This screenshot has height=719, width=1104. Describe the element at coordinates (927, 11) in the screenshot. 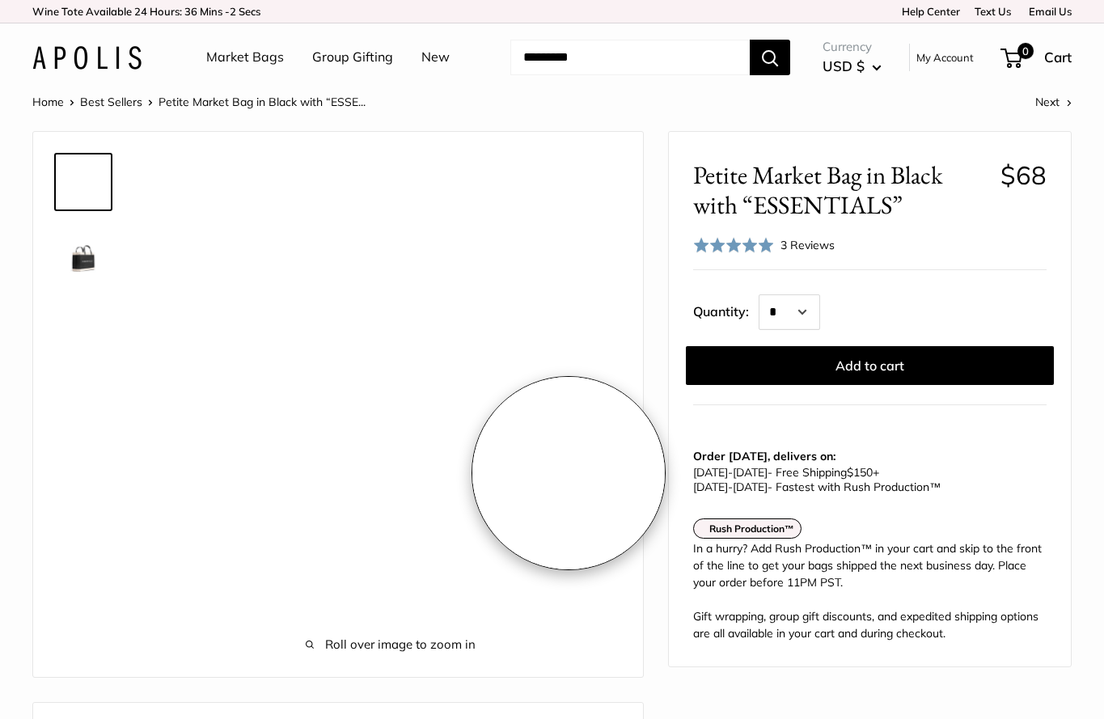

I see `a: Help Center` at that location.